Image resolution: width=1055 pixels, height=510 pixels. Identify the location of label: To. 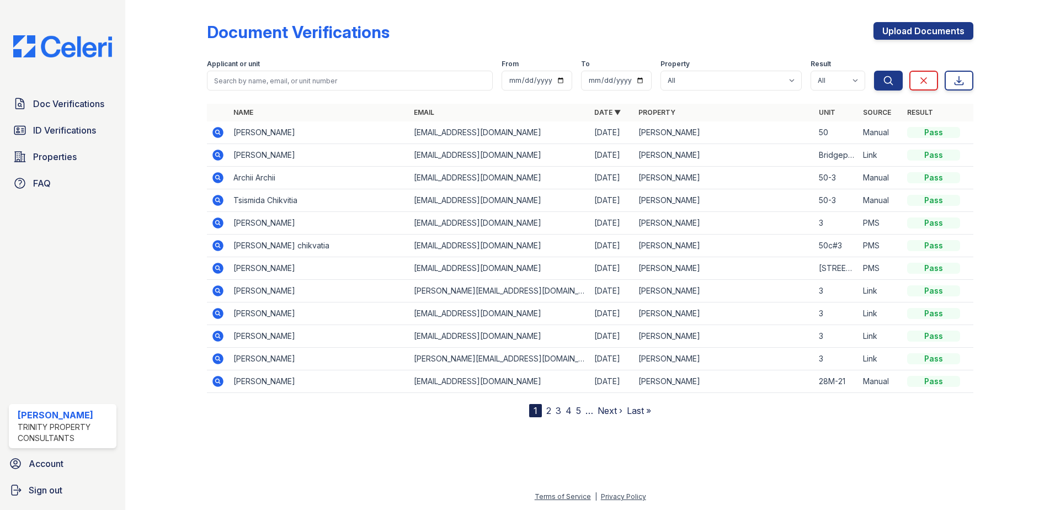
(586, 64).